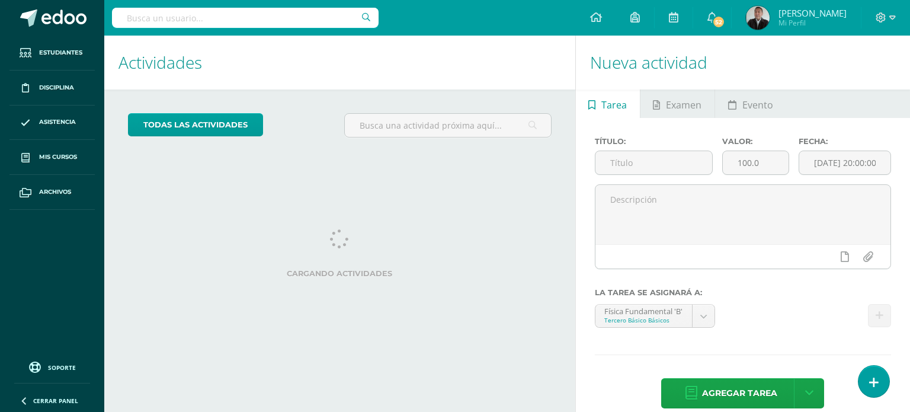 Image resolution: width=910 pixels, height=412 pixels. Describe the element at coordinates (684, 105) in the screenshot. I see `span: Examen` at that location.